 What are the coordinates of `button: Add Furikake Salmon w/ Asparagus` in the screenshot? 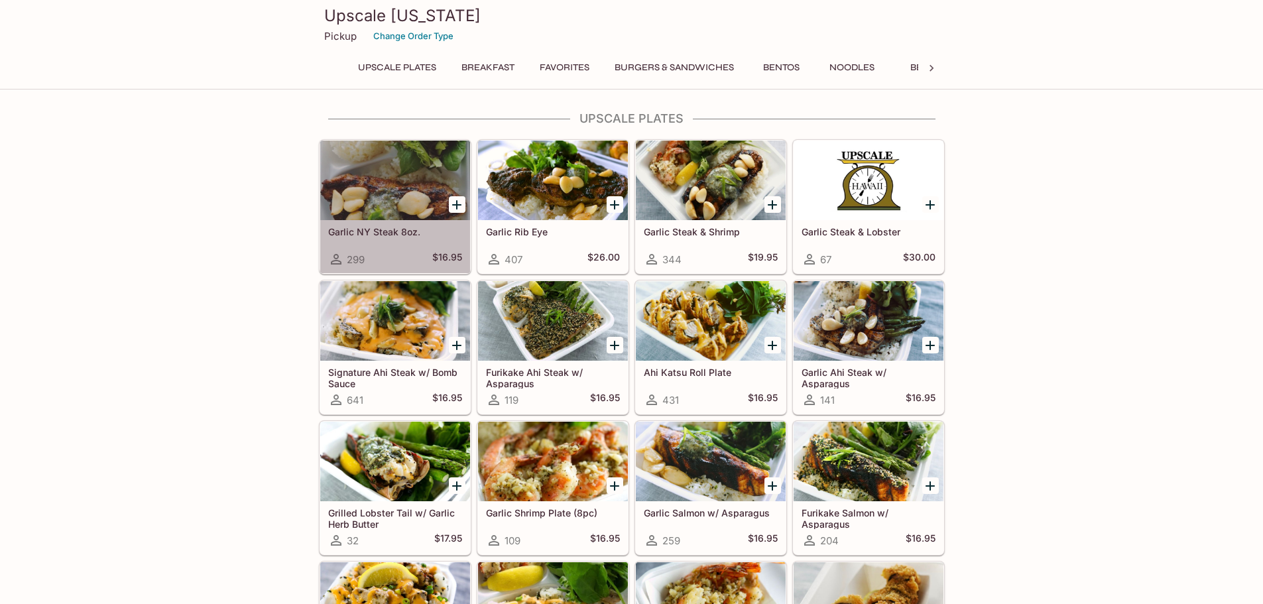 It's located at (930, 485).